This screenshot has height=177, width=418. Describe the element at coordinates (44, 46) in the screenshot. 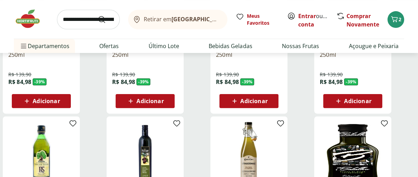

I see `span: Departamentos` at that location.